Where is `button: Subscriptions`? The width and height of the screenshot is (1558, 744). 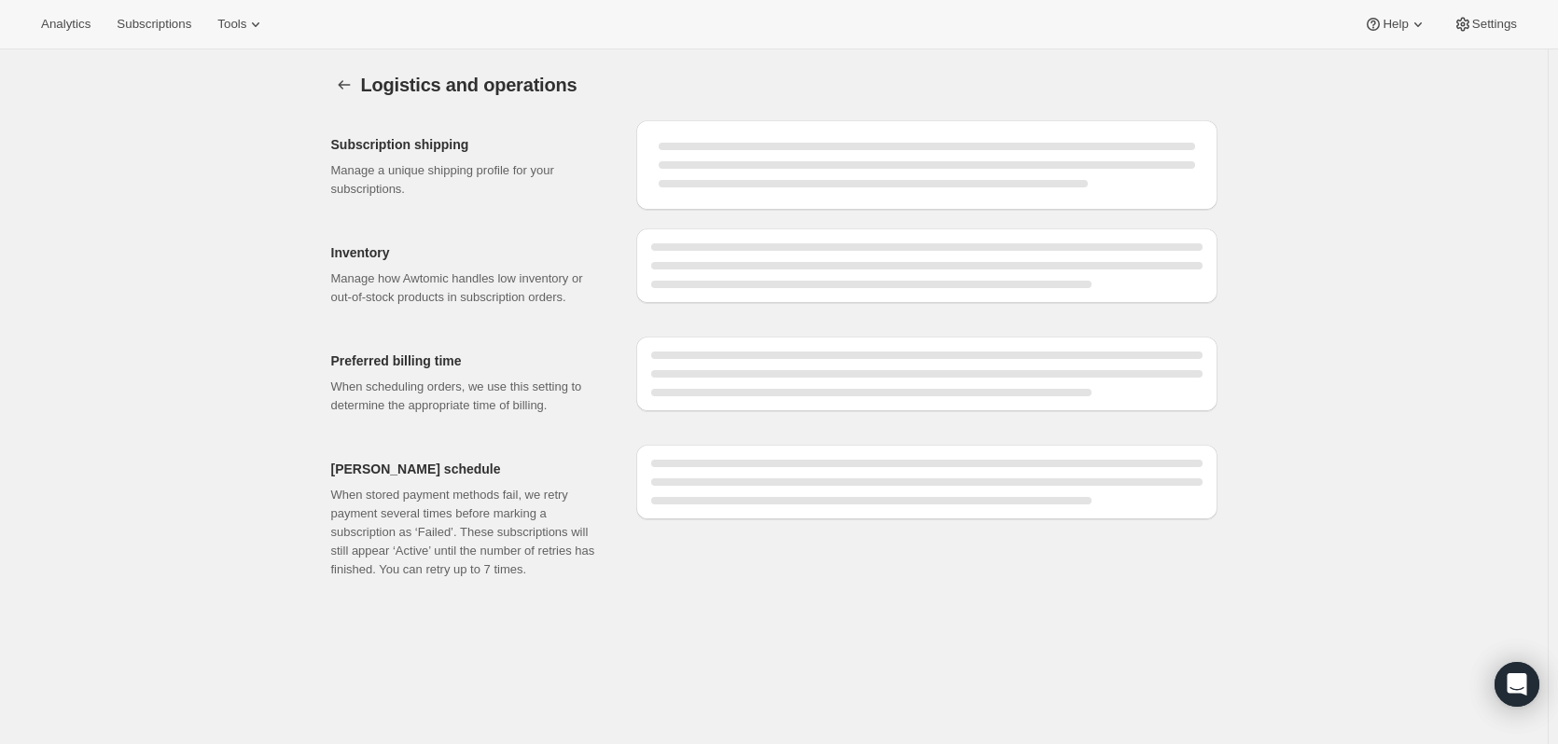
button: Subscriptions is located at coordinates (154, 24).